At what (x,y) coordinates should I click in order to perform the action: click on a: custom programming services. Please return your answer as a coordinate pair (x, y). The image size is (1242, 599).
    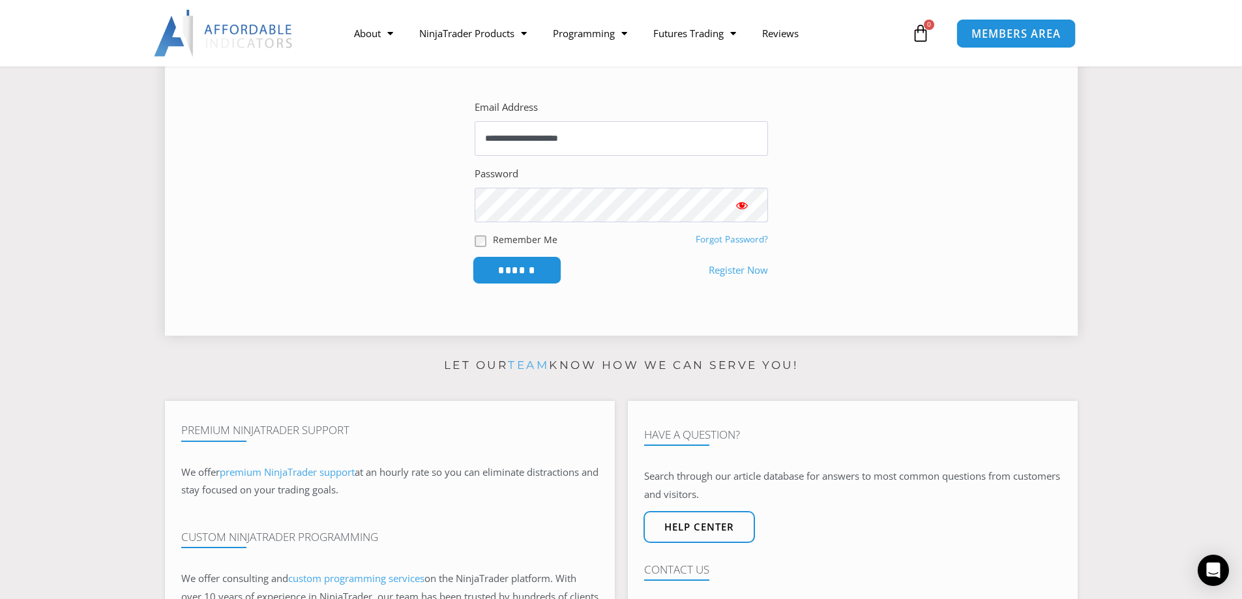
    Looking at the image, I should click on (356, 578).